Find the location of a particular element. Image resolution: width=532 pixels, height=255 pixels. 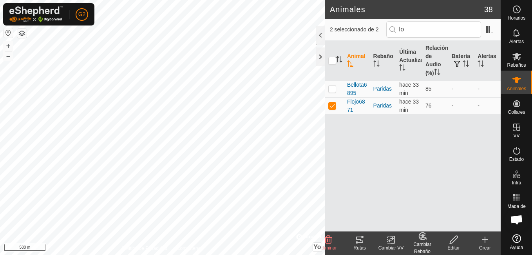

span: Animales is located at coordinates (517, 89).